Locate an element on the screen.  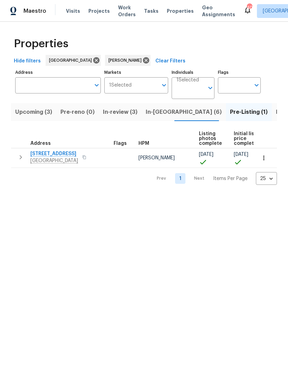
span: Work Orders is located at coordinates (127, 11).